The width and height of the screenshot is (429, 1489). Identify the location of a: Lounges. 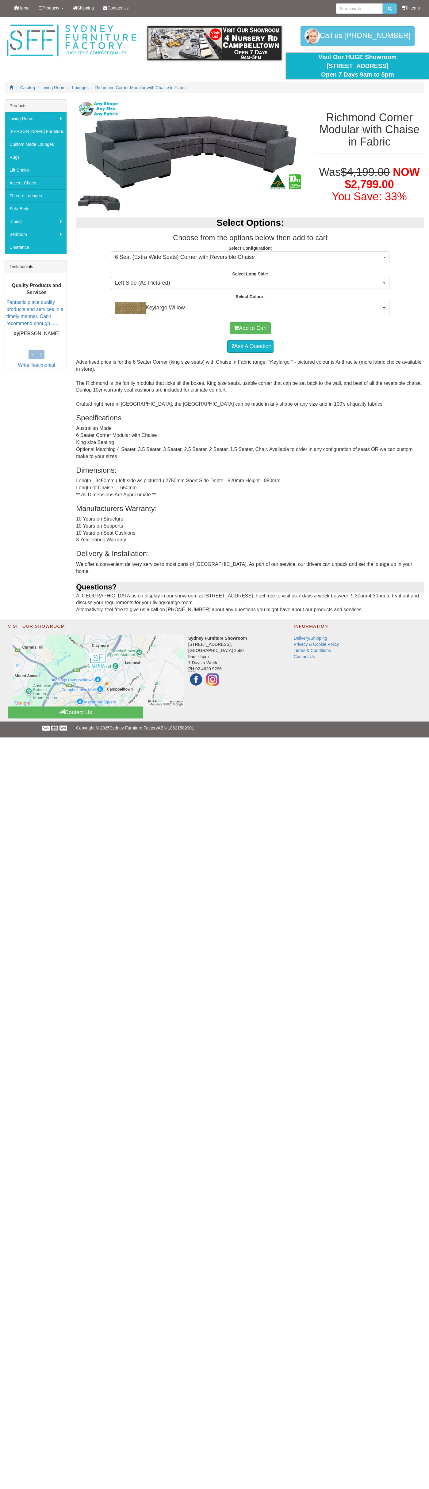
(80, 88).